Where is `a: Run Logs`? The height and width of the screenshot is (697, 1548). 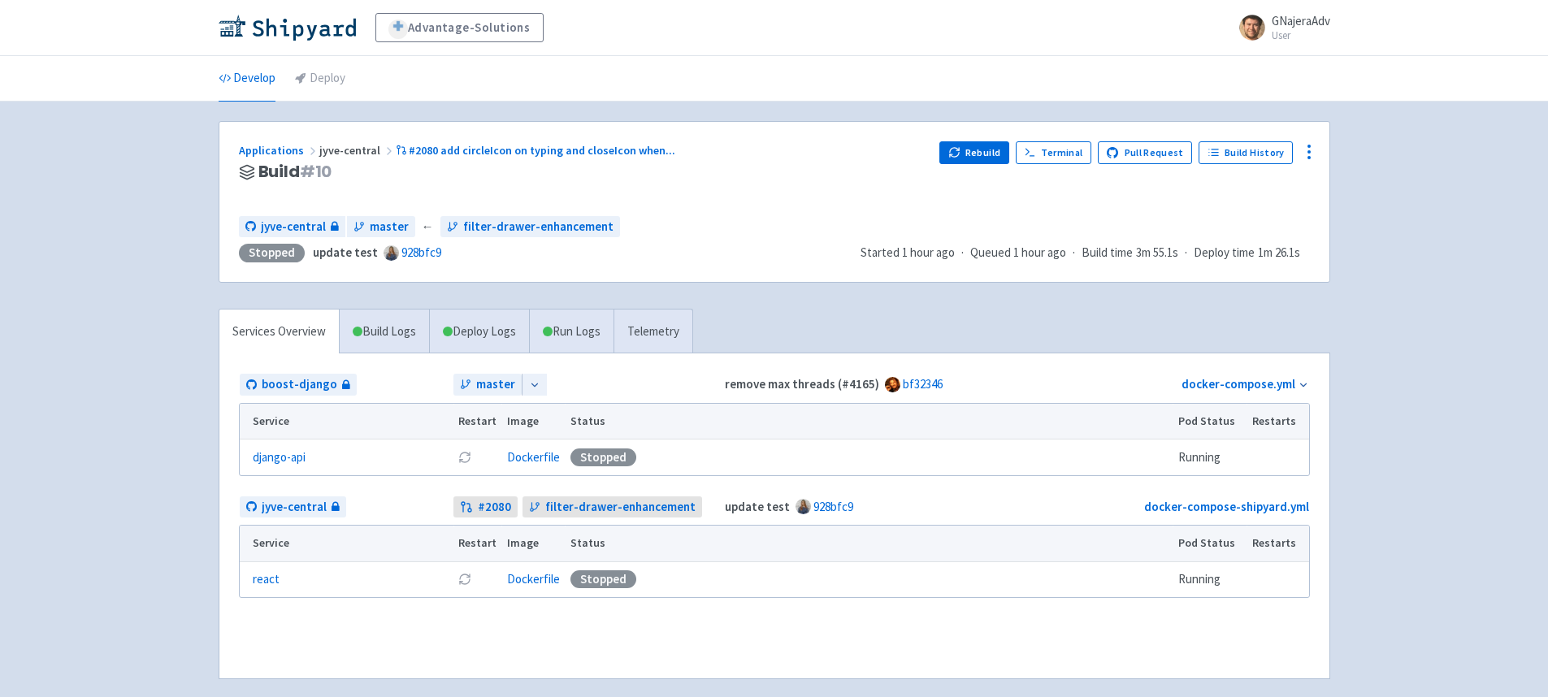 a: Run Logs is located at coordinates (571, 331).